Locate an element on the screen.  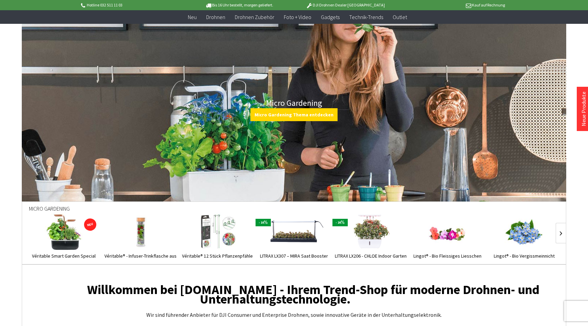
a: LITRAX LX307 – MIRA Saat Booster is located at coordinates (294, 259).